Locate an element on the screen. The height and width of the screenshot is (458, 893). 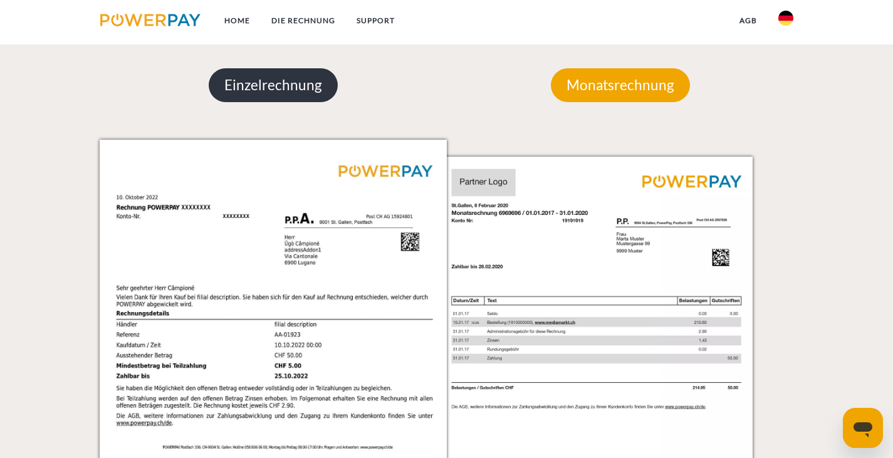
a: DIE RECHNUNG is located at coordinates (303, 21).